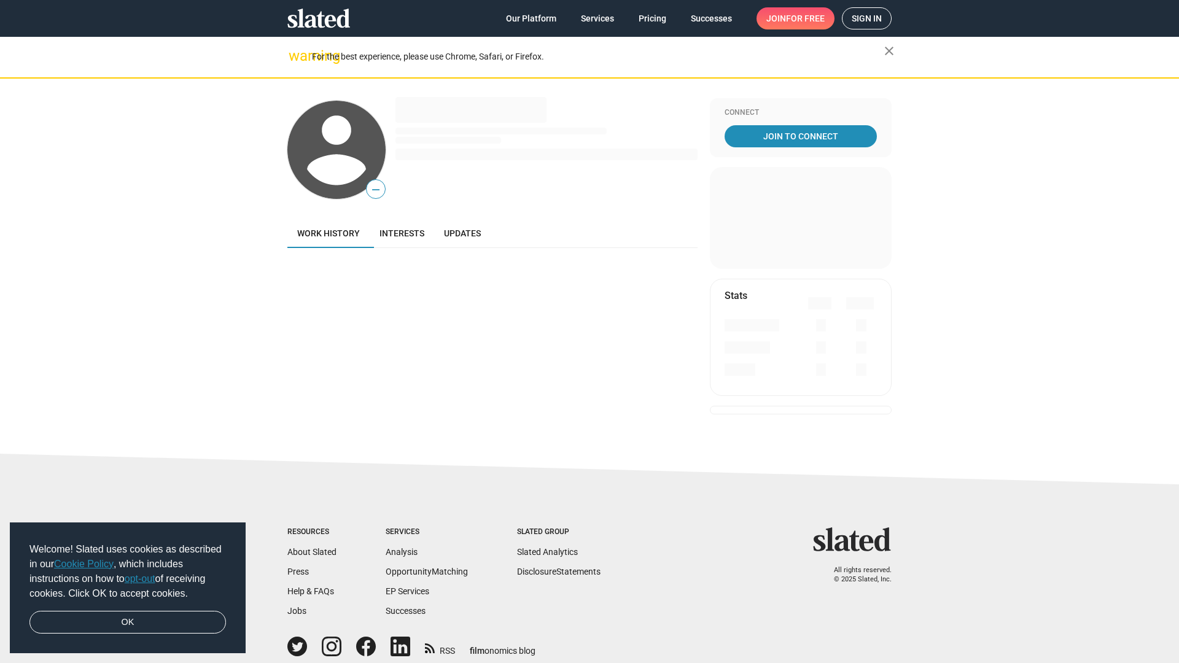 This screenshot has width=1179, height=663. Describe the element at coordinates (329, 233) in the screenshot. I see `a: Work history` at that location.